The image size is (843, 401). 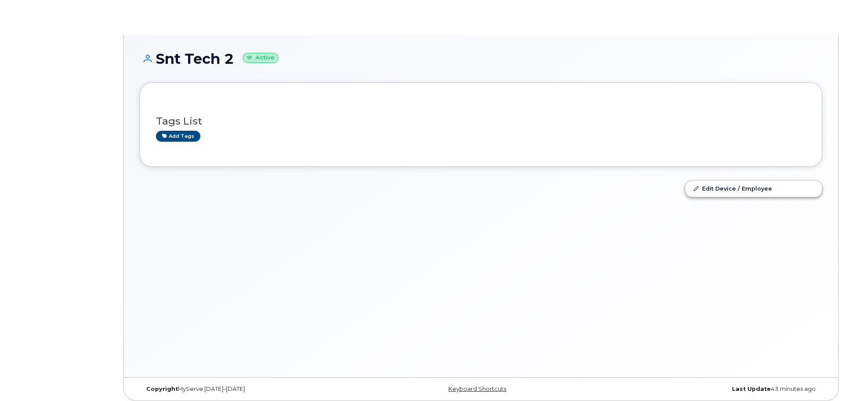 What do you see at coordinates (162, 389) in the screenshot?
I see `strong: Copyright` at bounding box center [162, 389].